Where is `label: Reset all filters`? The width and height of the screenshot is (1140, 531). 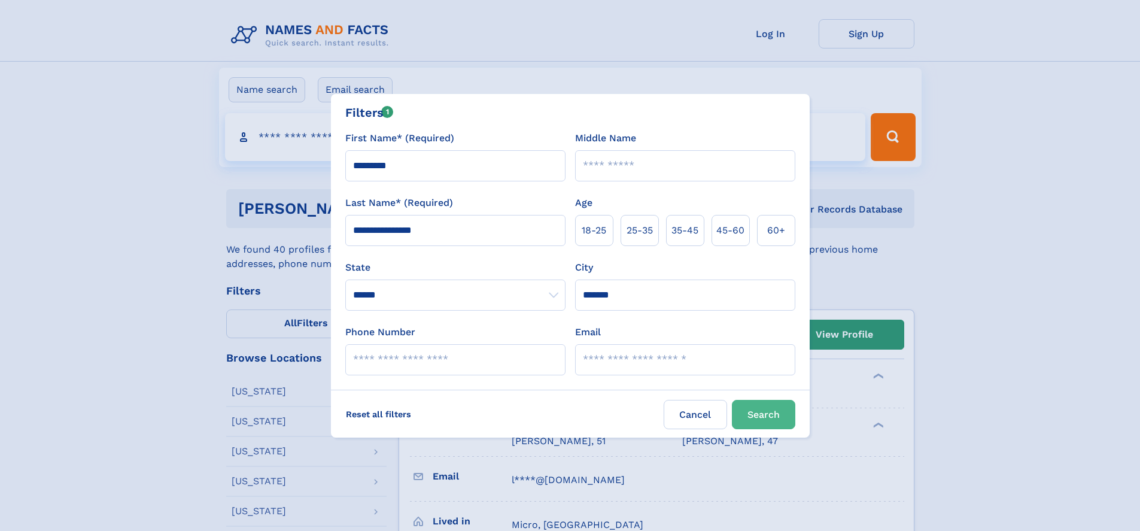
label: Reset all filters is located at coordinates (378, 414).